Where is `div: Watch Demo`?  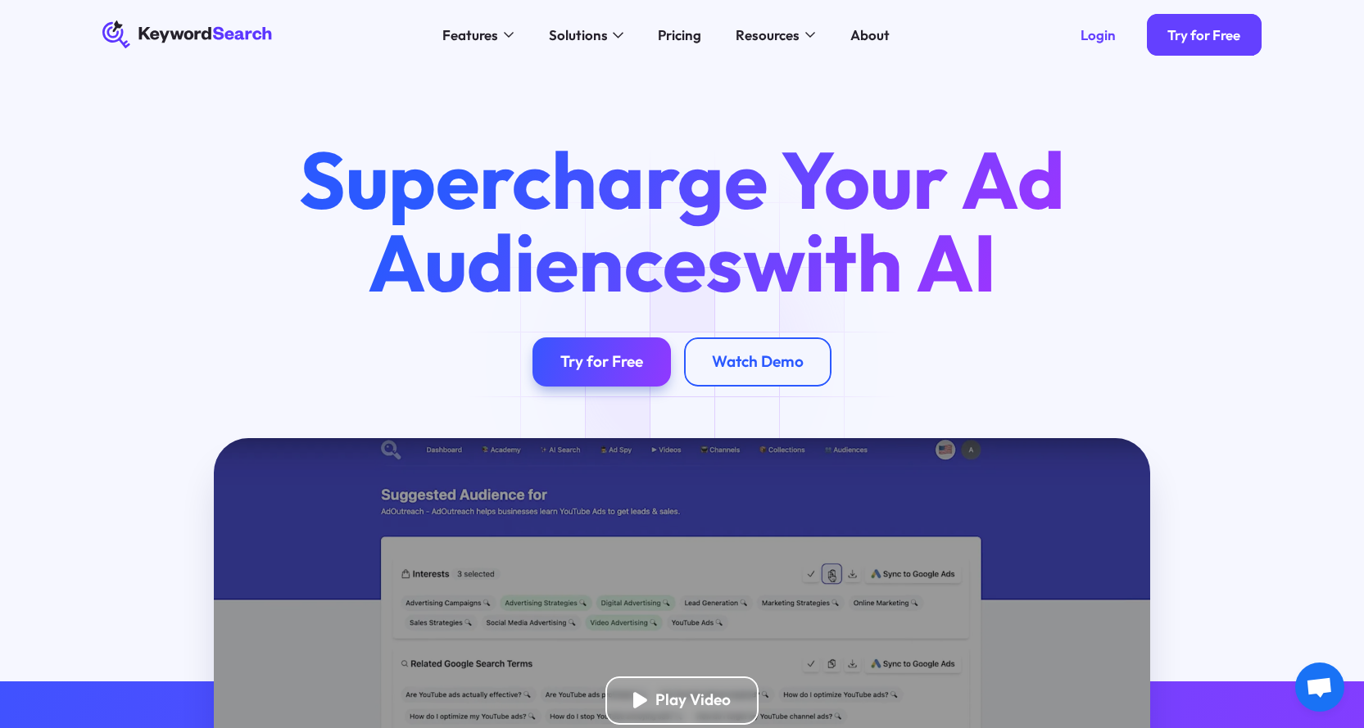
div: Watch Demo is located at coordinates (758, 362).